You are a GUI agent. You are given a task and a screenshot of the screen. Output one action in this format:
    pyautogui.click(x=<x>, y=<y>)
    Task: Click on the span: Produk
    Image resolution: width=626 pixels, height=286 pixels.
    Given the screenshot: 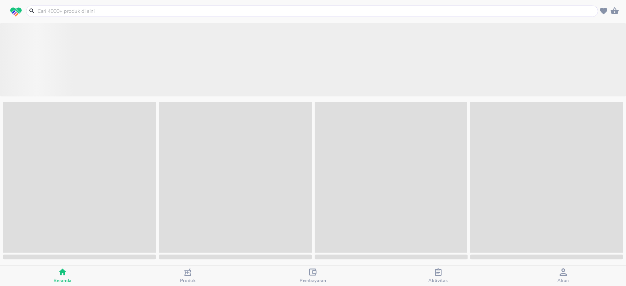 What is the action you would take?
    pyautogui.click(x=188, y=281)
    